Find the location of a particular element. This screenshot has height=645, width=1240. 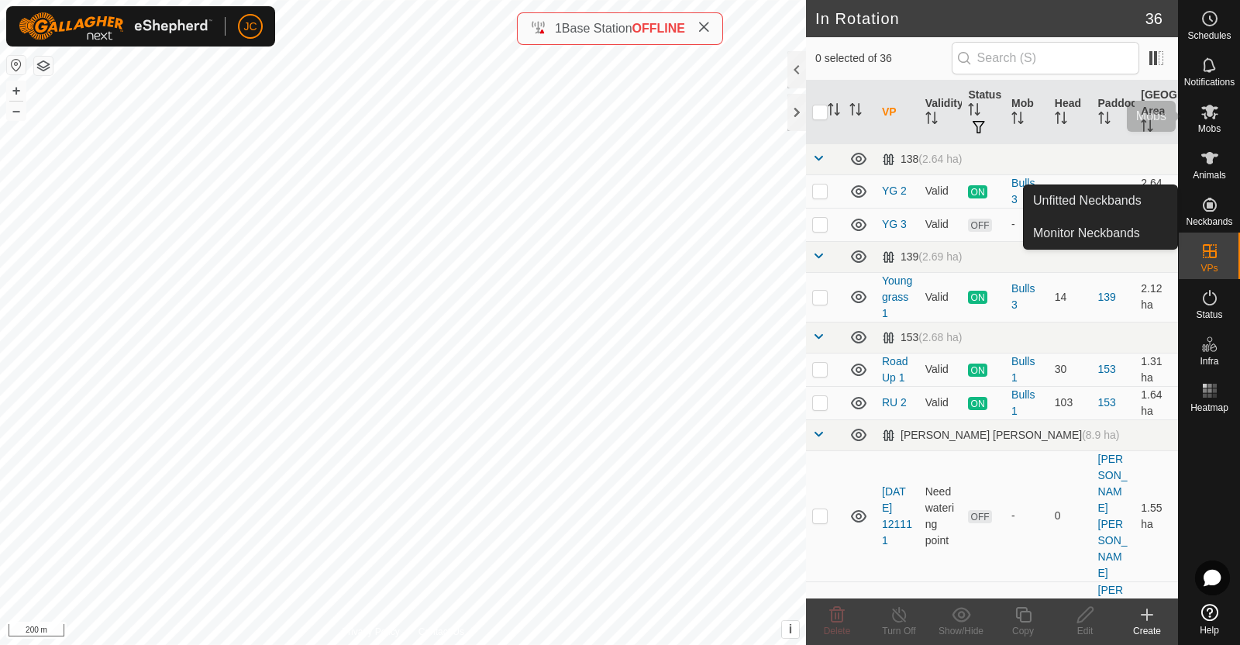

td: 14 is located at coordinates (1070, 297).